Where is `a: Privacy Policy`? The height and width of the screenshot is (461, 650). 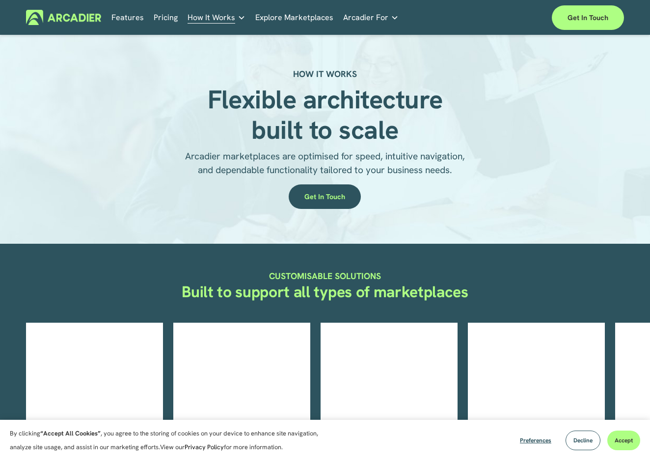
a: Privacy Policy is located at coordinates (204, 447).